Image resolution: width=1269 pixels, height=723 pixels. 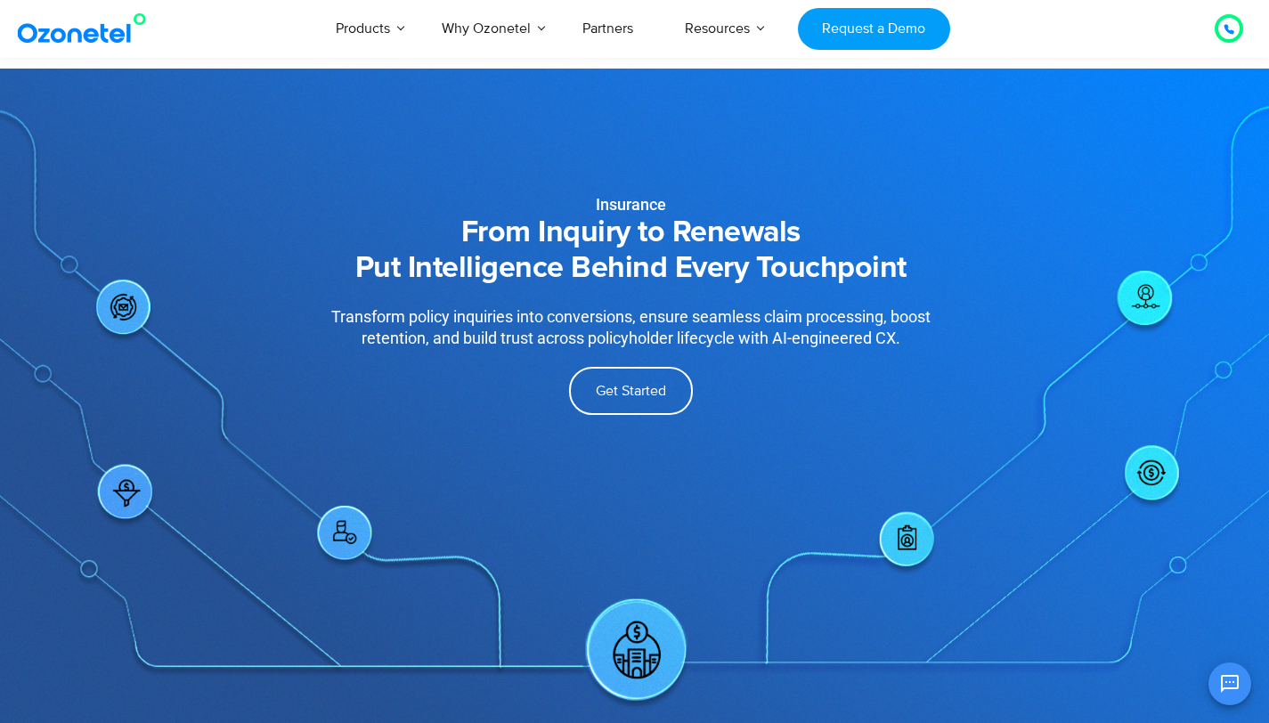 I want to click on div: Insurance, so click(x=631, y=205).